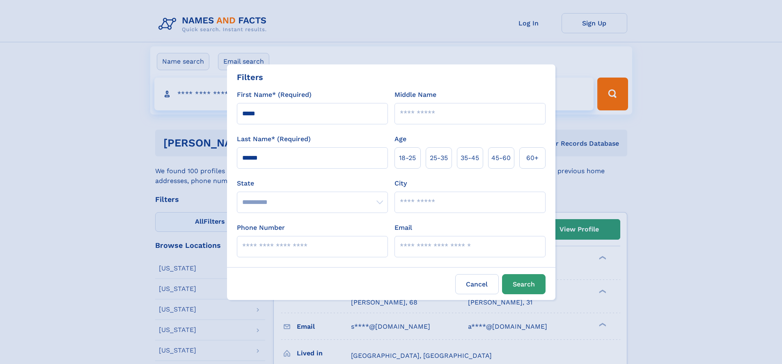 The height and width of the screenshot is (364, 782). What do you see at coordinates (415, 95) in the screenshot?
I see `label: Middle Name` at bounding box center [415, 95].